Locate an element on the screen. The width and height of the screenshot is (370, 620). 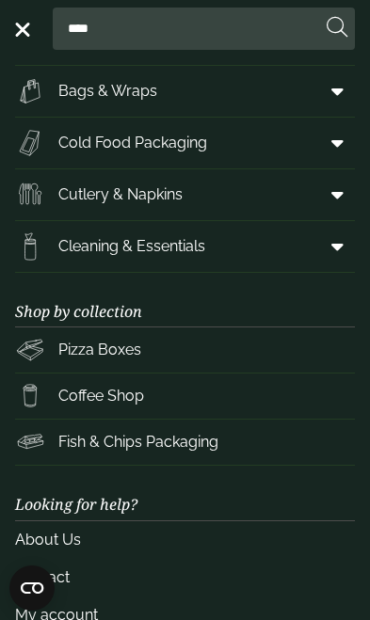
img: Pizza_boxes.svg is located at coordinates (30, 350).